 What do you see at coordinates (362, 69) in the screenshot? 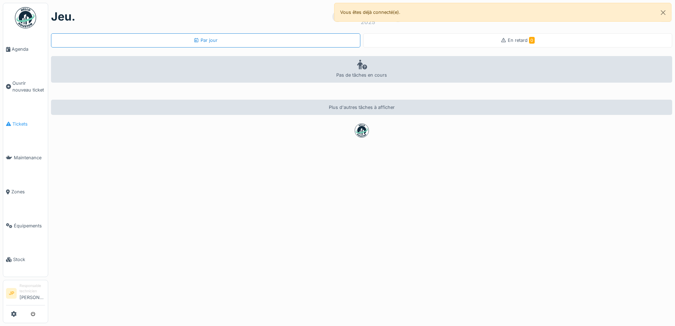
I see `div: Pas de tâches en cours` at bounding box center [362, 69].